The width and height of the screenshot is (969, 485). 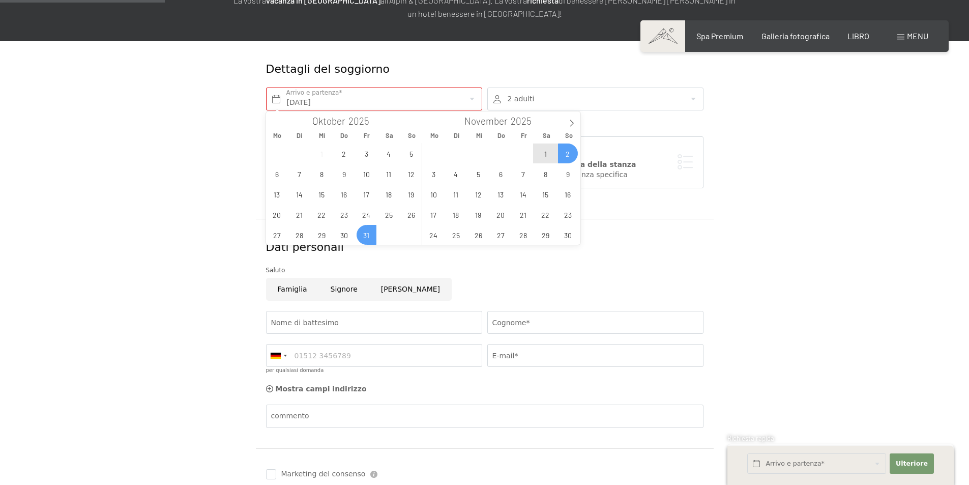 I want to click on span: November 28, 2025, so click(x=523, y=235).